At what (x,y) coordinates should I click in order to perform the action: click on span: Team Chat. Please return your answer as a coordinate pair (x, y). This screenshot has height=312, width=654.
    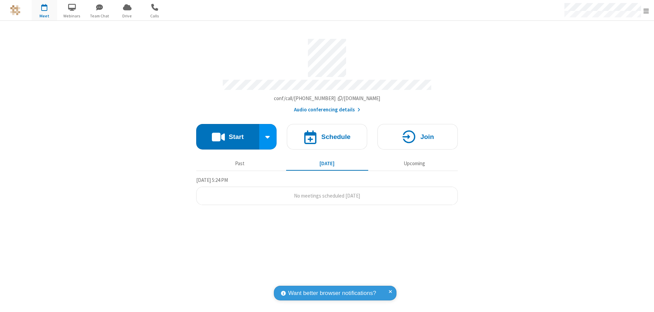
    Looking at the image, I should click on (99, 16).